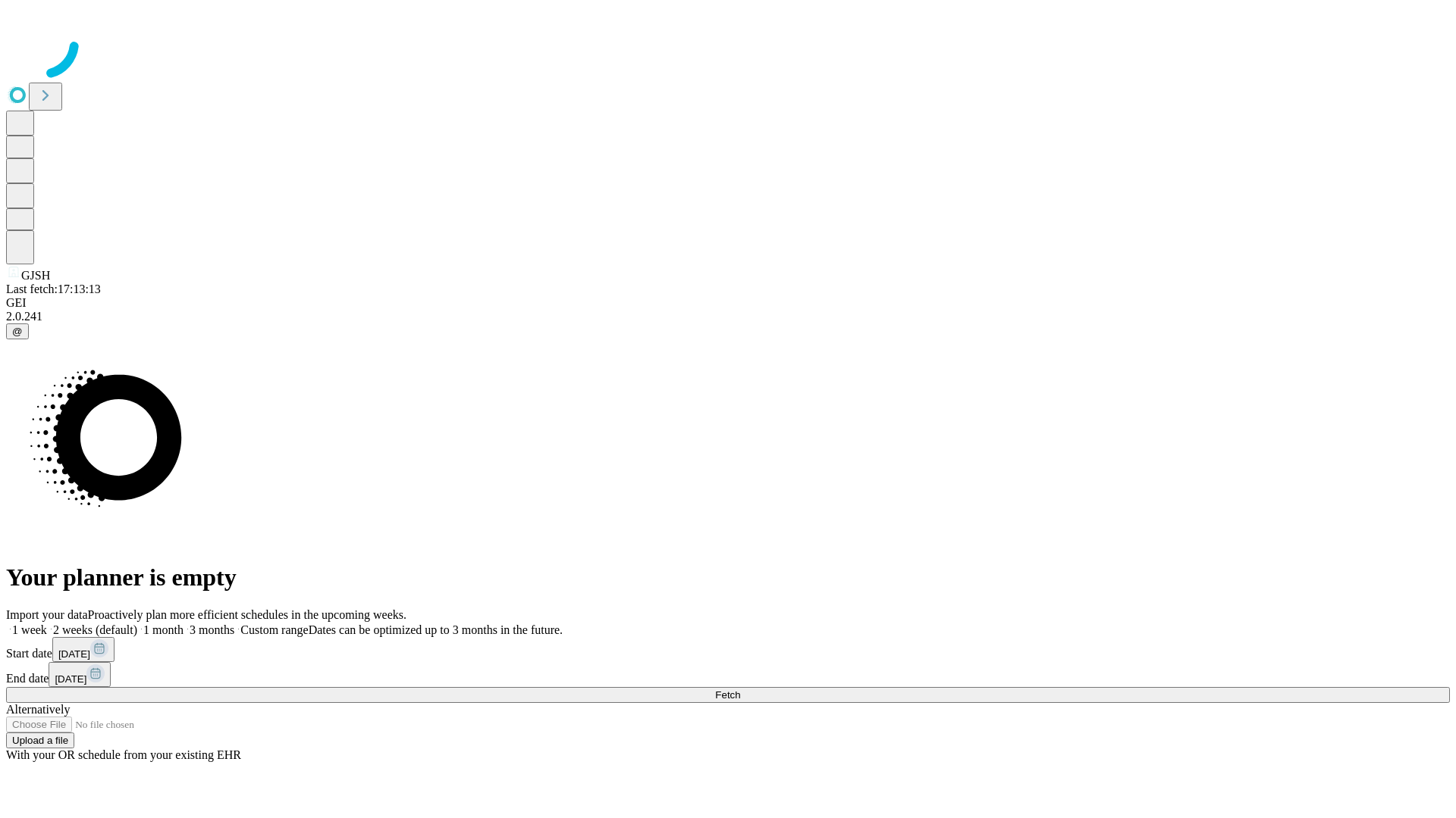 The width and height of the screenshot is (1456, 818). What do you see at coordinates (728, 650) in the screenshot?
I see `div: Start date` at bounding box center [728, 650].